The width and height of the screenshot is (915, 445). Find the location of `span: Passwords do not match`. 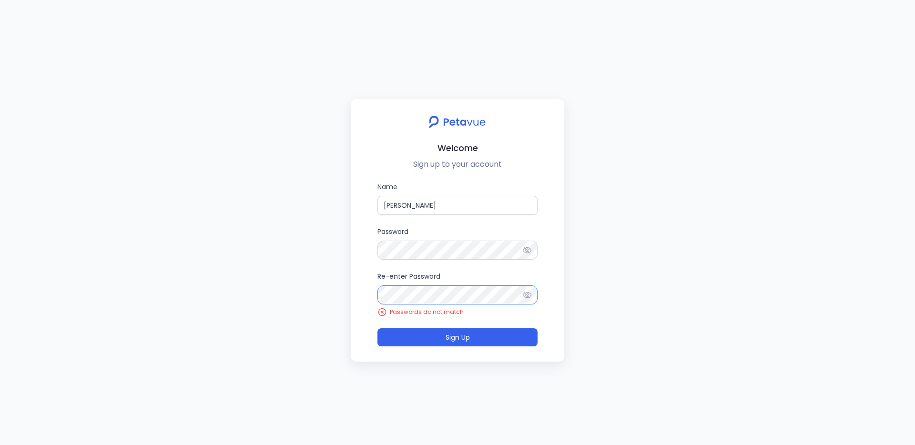

span: Passwords do not match is located at coordinates (427, 312).